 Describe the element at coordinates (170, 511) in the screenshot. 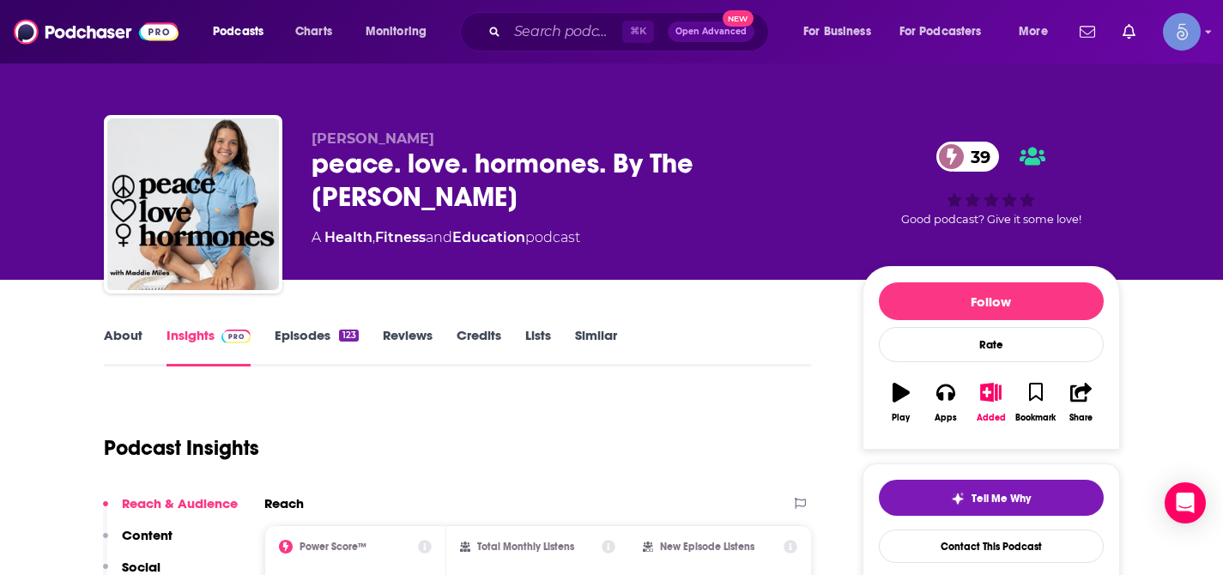

I see `button: Reach & Audience` at that location.